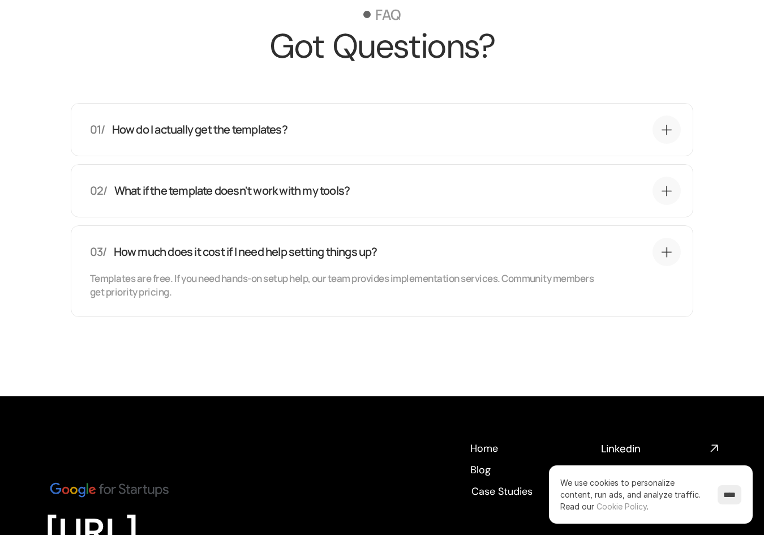  What do you see at coordinates (99, 252) in the screenshot?
I see `p: 03/` at bounding box center [99, 252].